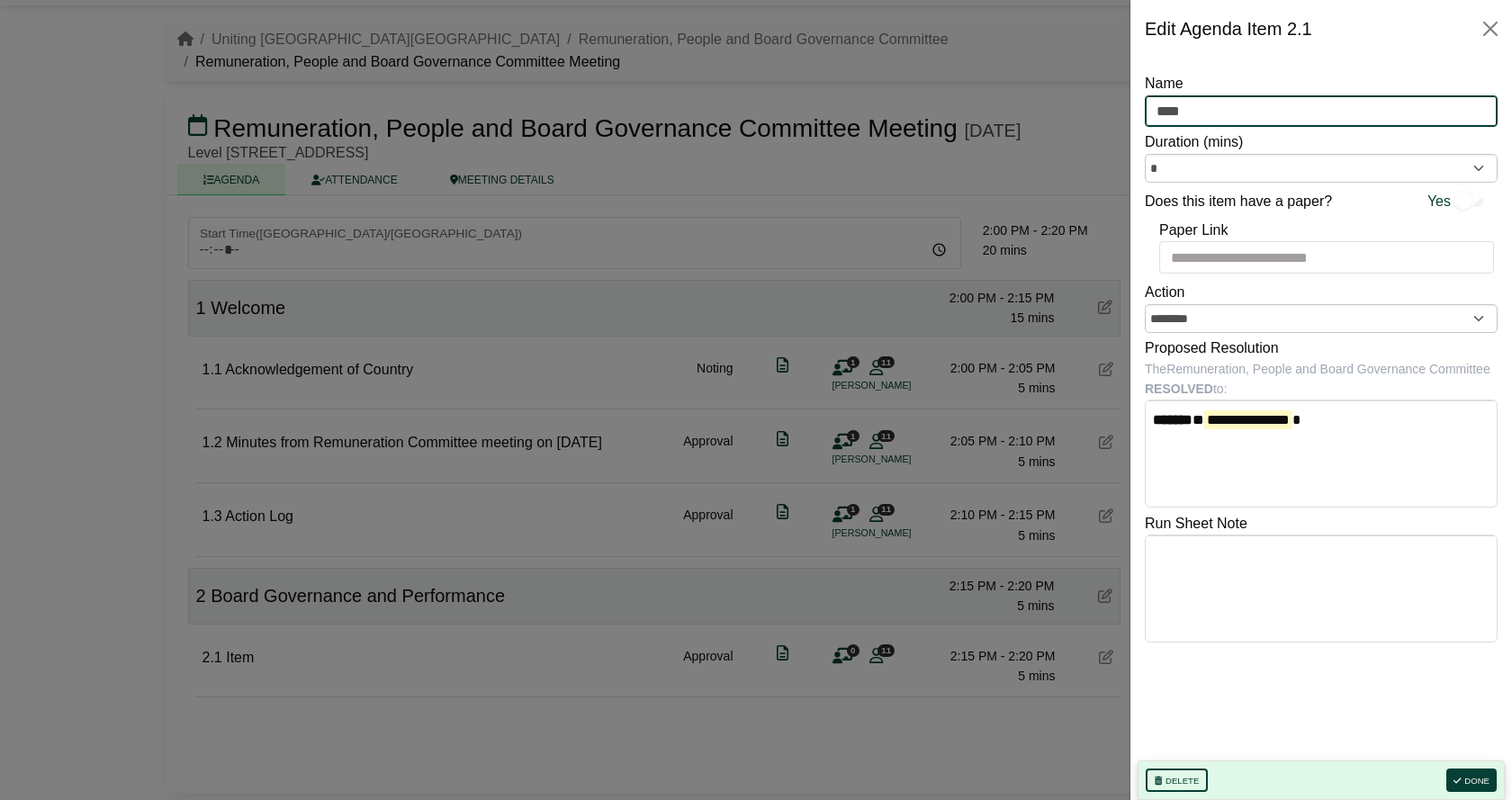 This screenshot has width=1512, height=800. What do you see at coordinates (1472, 781) in the screenshot?
I see `button: Done` at bounding box center [1472, 781].